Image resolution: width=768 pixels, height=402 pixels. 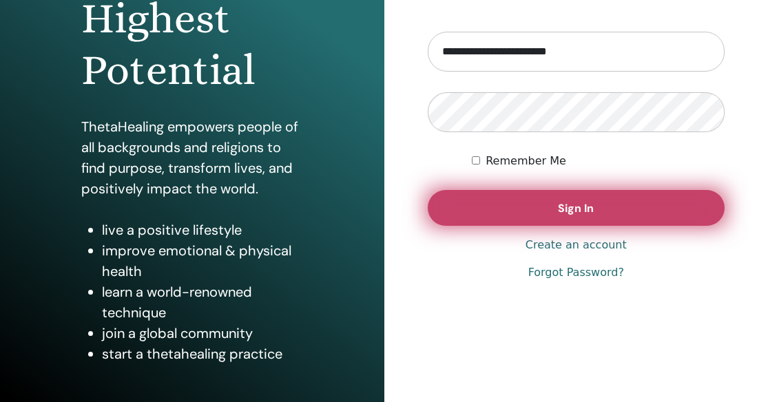 I want to click on li: live a positive lifestyle, so click(x=203, y=230).